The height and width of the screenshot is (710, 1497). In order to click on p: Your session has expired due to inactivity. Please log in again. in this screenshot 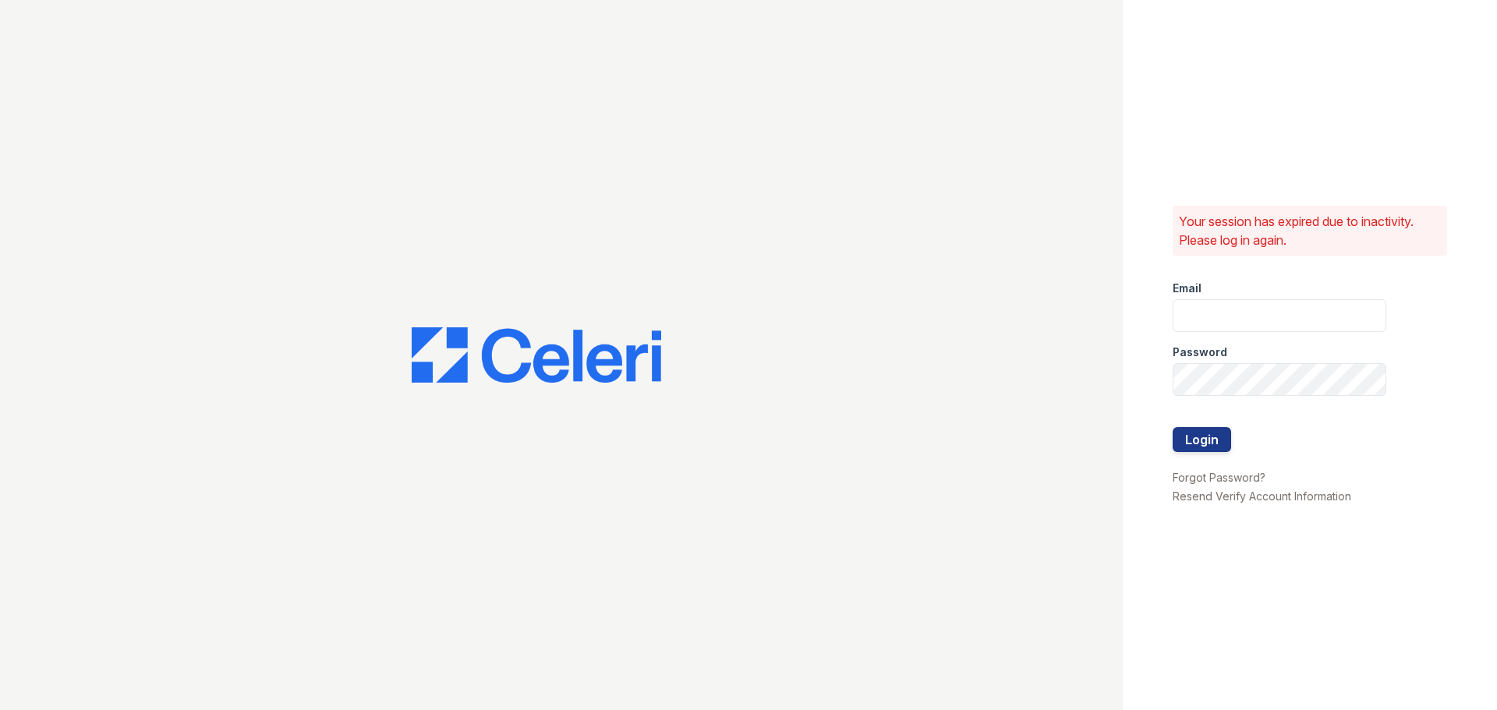, I will do `click(1310, 231)`.